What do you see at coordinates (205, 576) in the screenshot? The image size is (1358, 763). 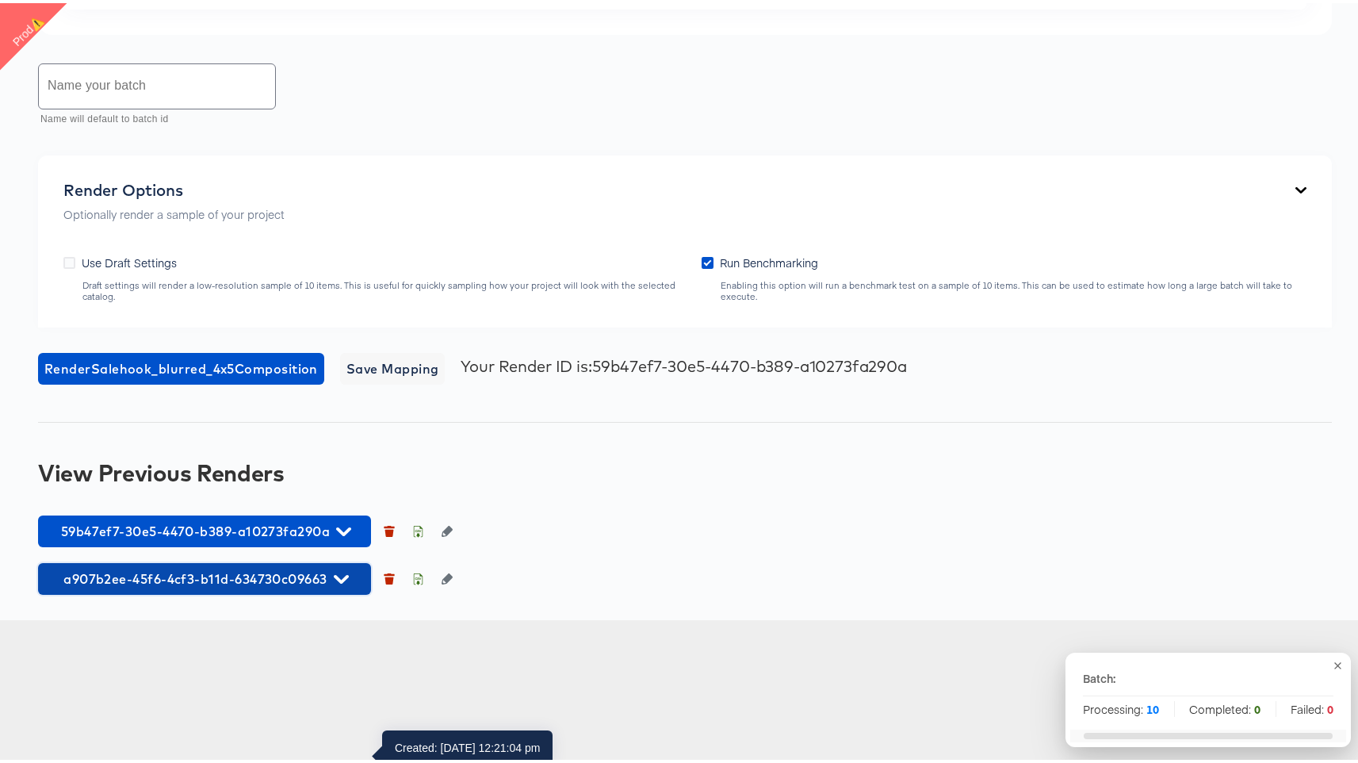 I see `span: a907b2ee-45f6-4cf3-b11d-634730c09663` at bounding box center [205, 576].